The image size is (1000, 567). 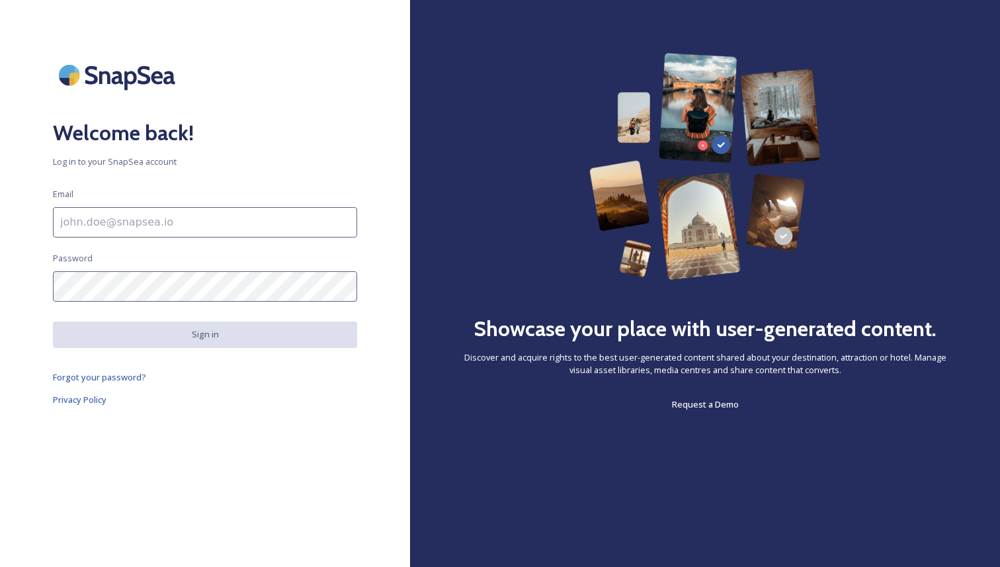 What do you see at coordinates (205, 400) in the screenshot?
I see `a: Privacy Policy` at bounding box center [205, 400].